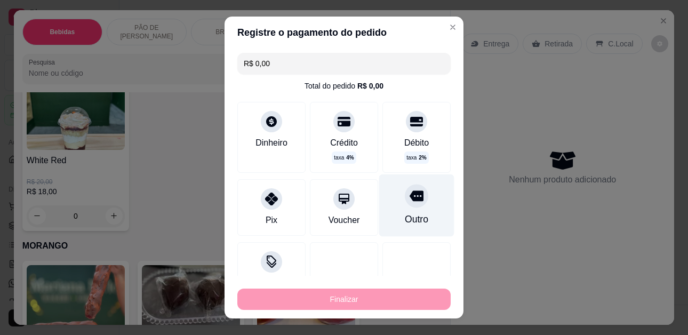 This screenshot has height=335, width=688. I want to click on button: Close, so click(453, 27).